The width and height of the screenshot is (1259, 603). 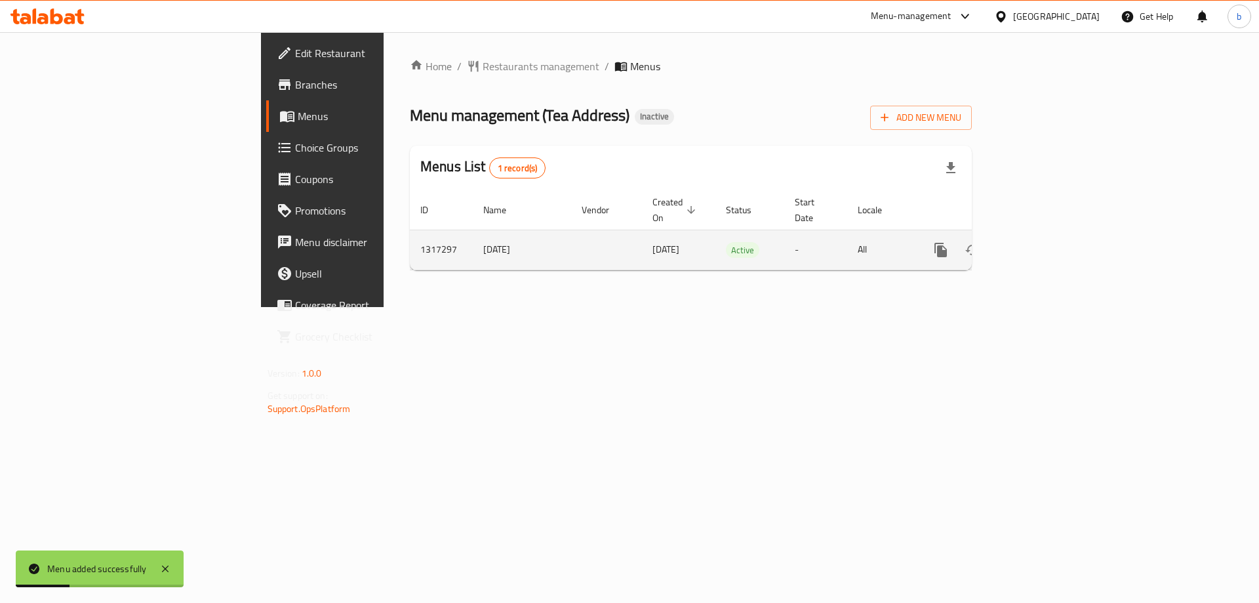 I want to click on span: Menu management ( Tea Address ), so click(x=519, y=115).